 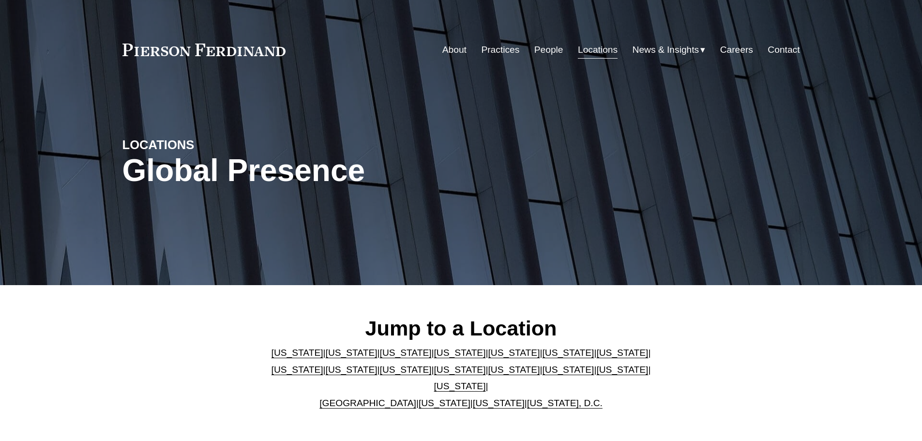 I want to click on a: Practices, so click(x=500, y=50).